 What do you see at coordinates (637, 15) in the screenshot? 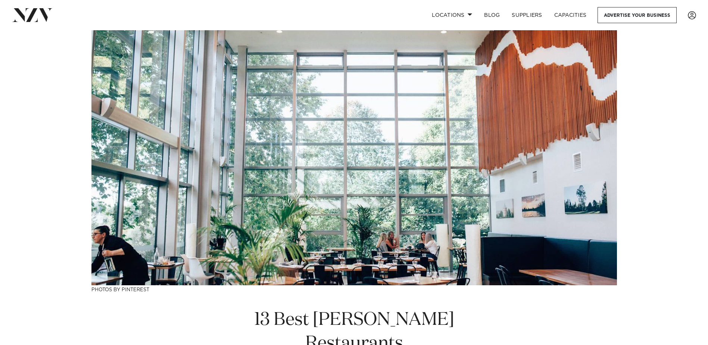
I see `a: Advertise your business` at bounding box center [637, 15].